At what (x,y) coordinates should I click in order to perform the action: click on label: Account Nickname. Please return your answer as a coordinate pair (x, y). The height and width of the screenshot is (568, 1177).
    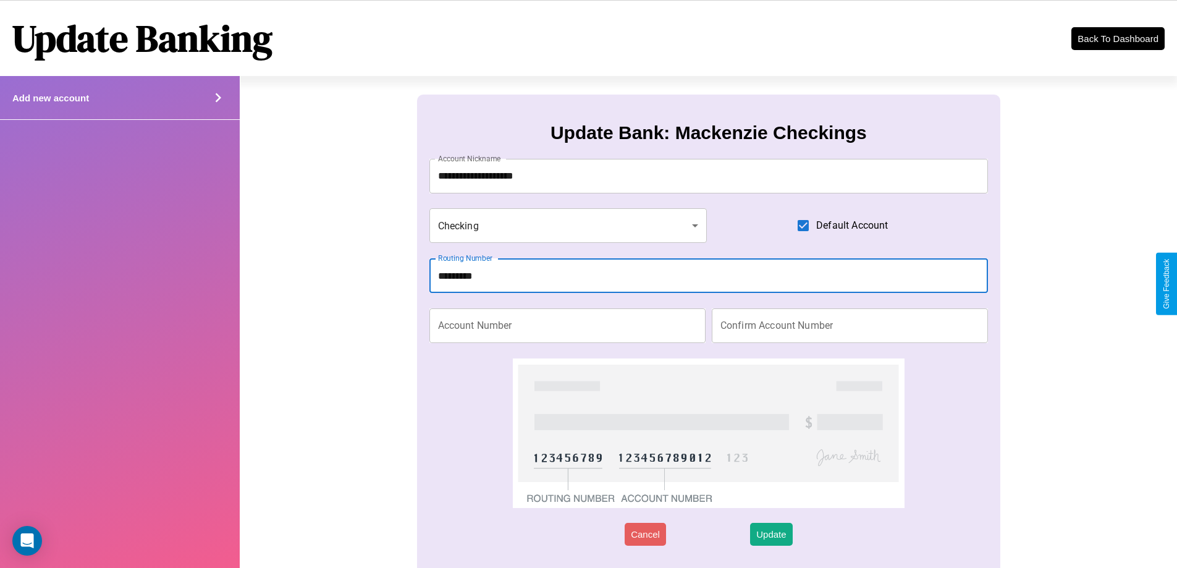
    Looking at the image, I should click on (470, 158).